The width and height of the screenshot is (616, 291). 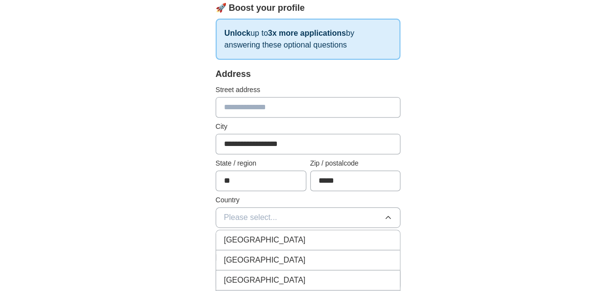 I want to click on span: Please select..., so click(x=251, y=218).